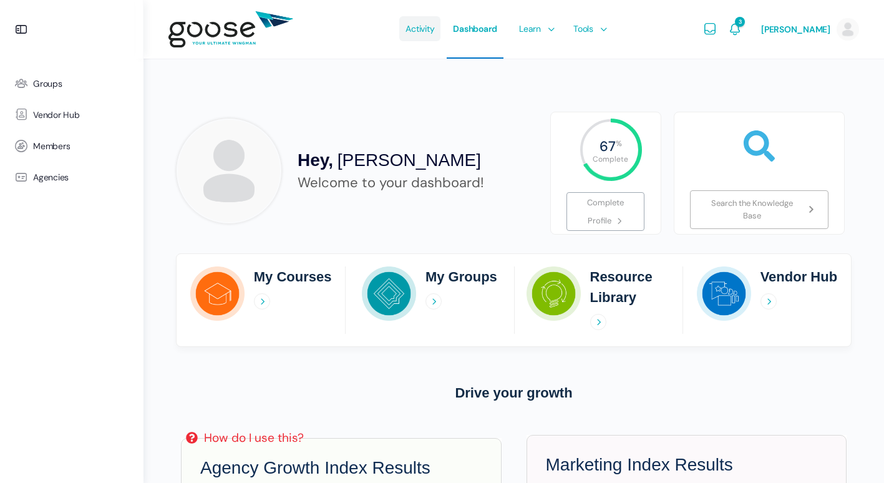 Image resolution: width=884 pixels, height=483 pixels. What do you see at coordinates (630, 287) in the screenshot?
I see `h2: Resource Library` at bounding box center [630, 287].